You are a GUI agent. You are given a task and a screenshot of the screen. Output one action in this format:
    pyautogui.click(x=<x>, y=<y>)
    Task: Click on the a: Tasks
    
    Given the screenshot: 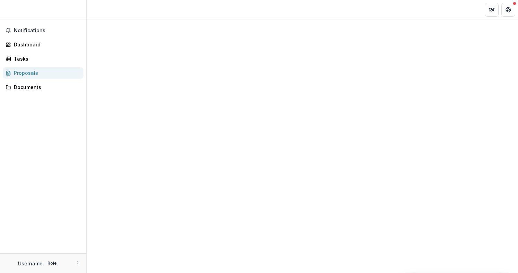 What is the action you would take?
    pyautogui.click(x=43, y=59)
    